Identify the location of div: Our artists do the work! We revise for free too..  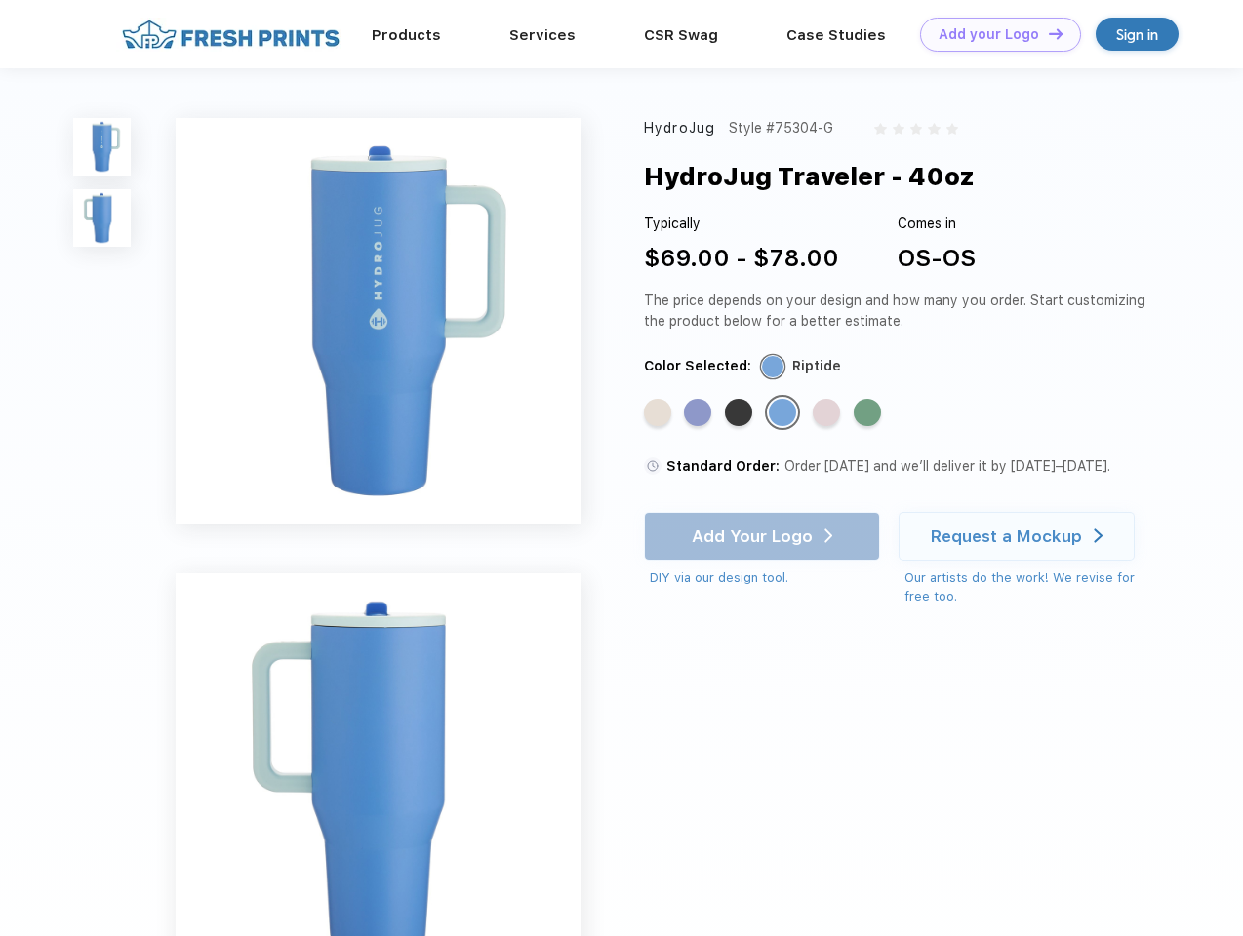
(1028, 587).